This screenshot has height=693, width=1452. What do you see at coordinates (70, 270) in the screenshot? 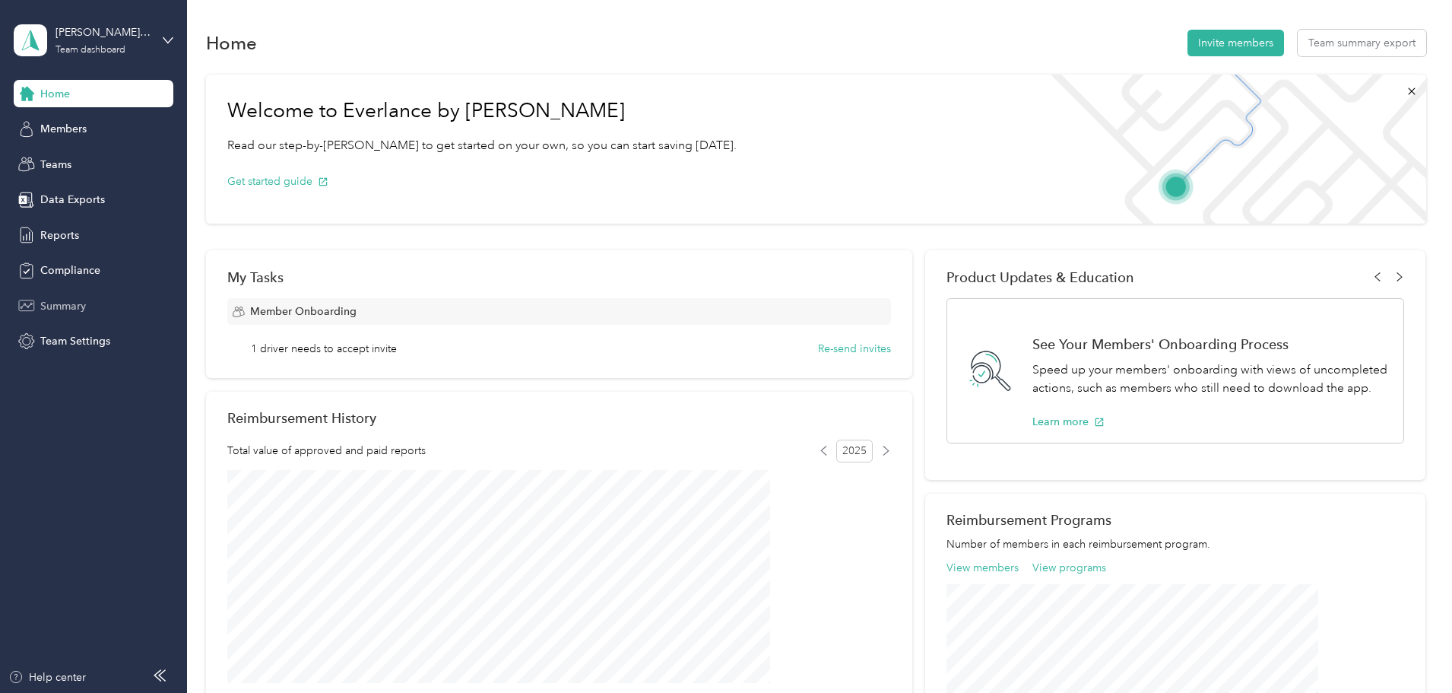
I see `span: Compliance` at bounding box center [70, 270].